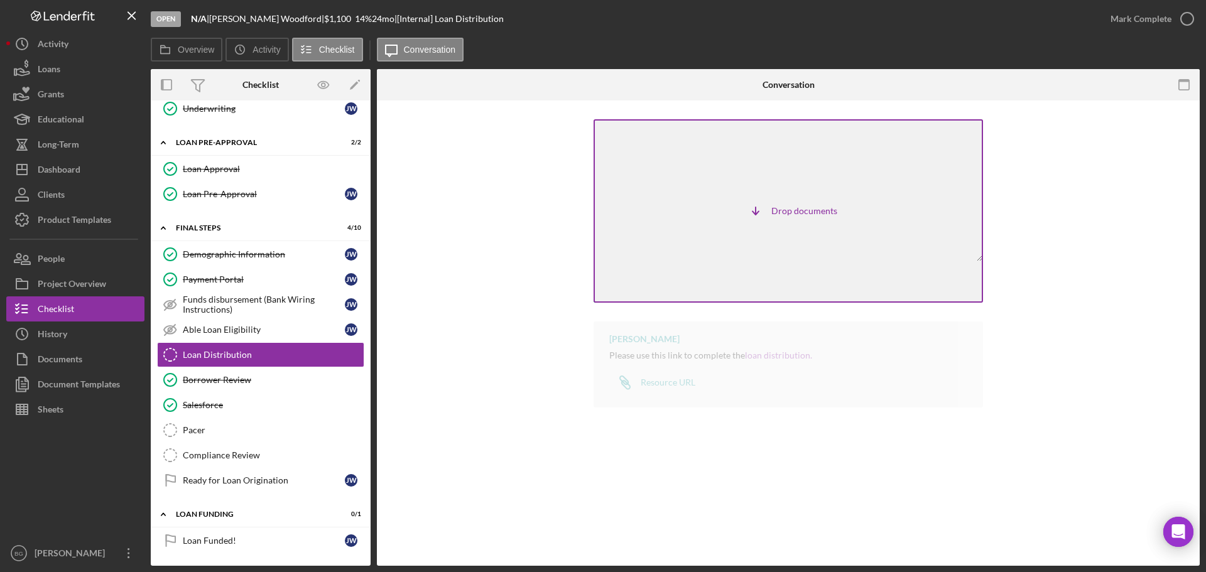 The width and height of the screenshot is (1206, 572). Describe the element at coordinates (261, 254) in the screenshot. I see `a: Demographic InformationJW` at that location.